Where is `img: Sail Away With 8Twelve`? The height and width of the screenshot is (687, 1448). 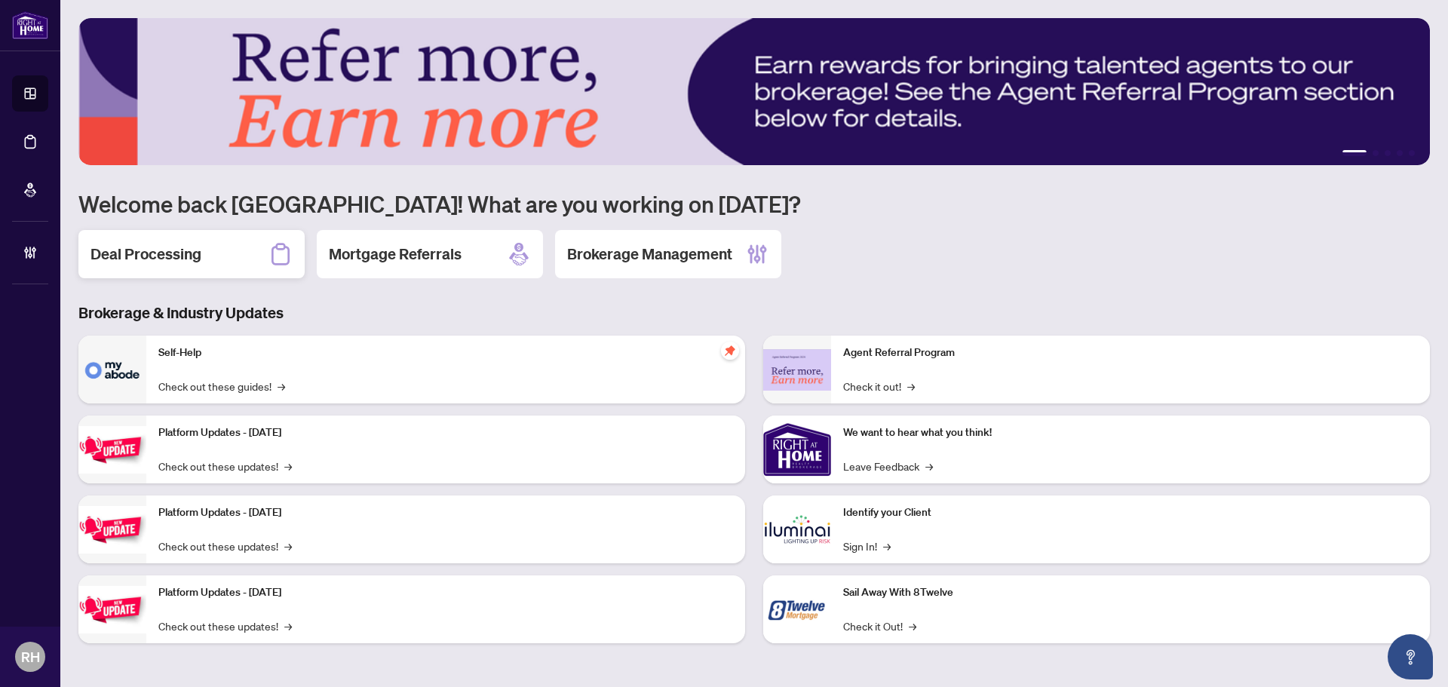
img: Sail Away With 8Twelve is located at coordinates (797, 609).